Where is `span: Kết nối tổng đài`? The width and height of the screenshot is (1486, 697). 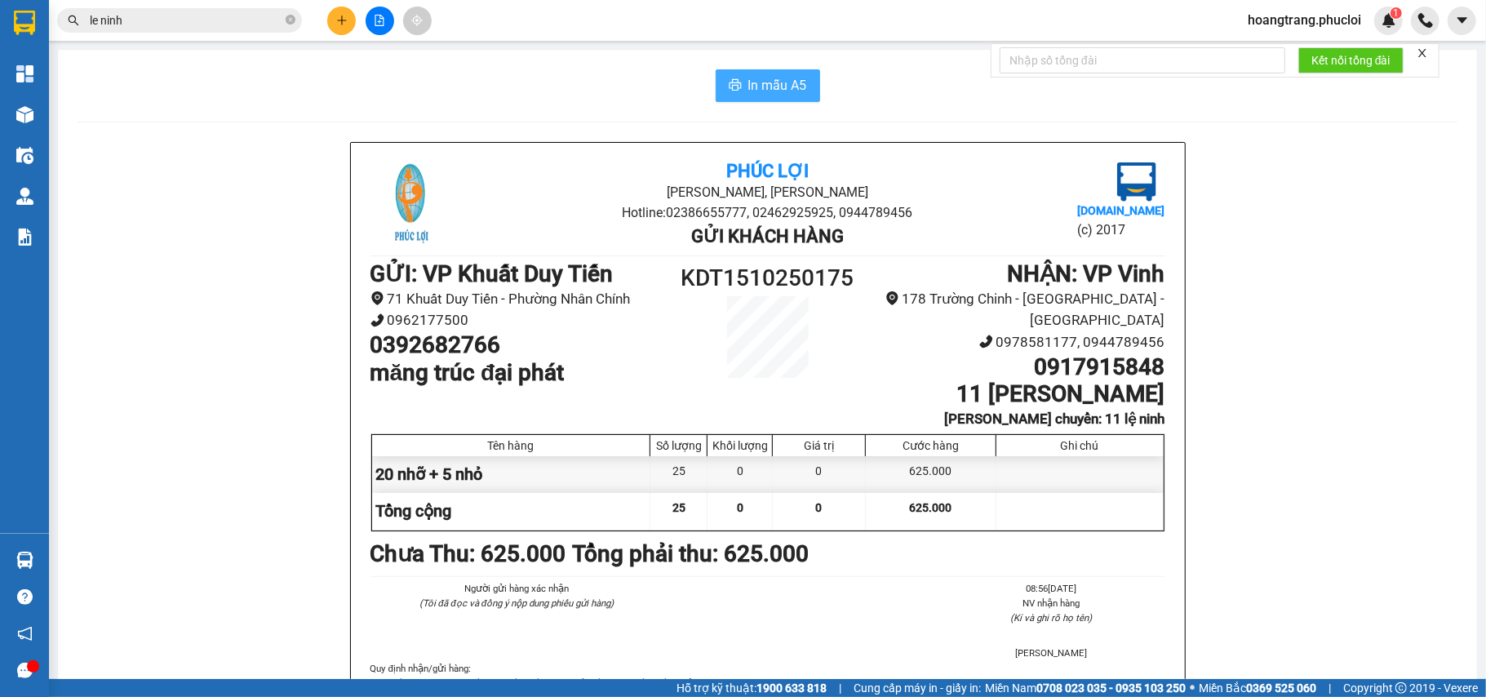
span: Kết nối tổng đài is located at coordinates (1350, 60).